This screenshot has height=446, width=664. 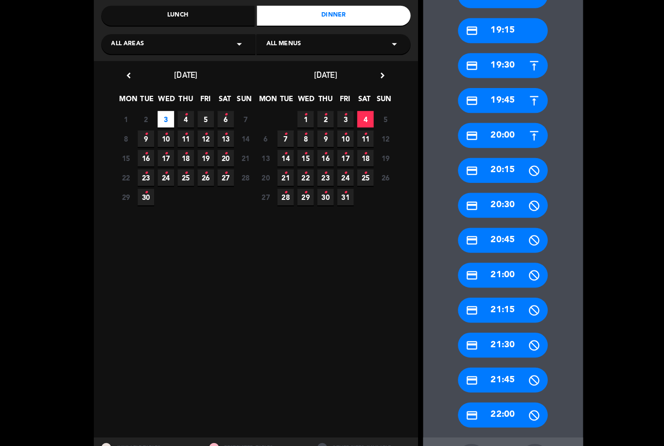 I want to click on div: 20:45, so click(x=490, y=234).